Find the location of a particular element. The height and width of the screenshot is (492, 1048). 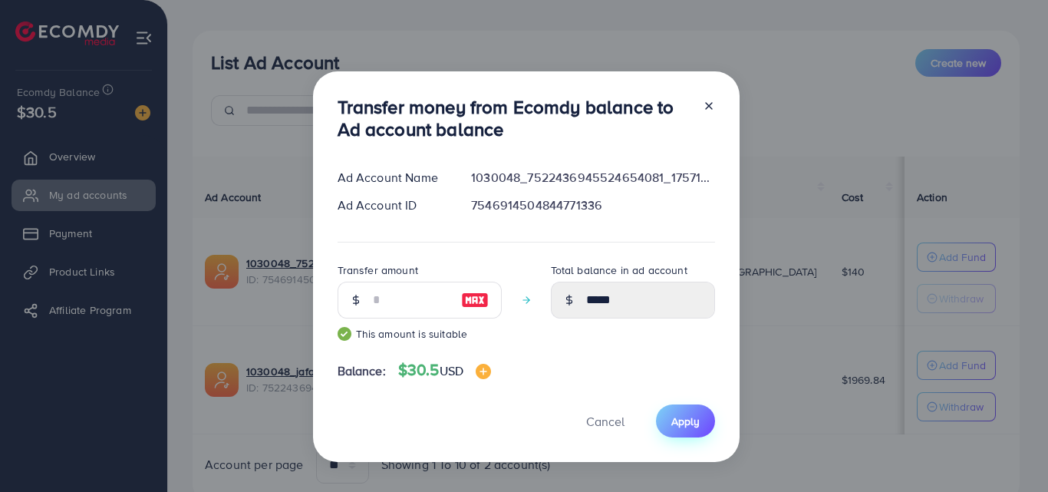

button: Apply is located at coordinates (685, 420).